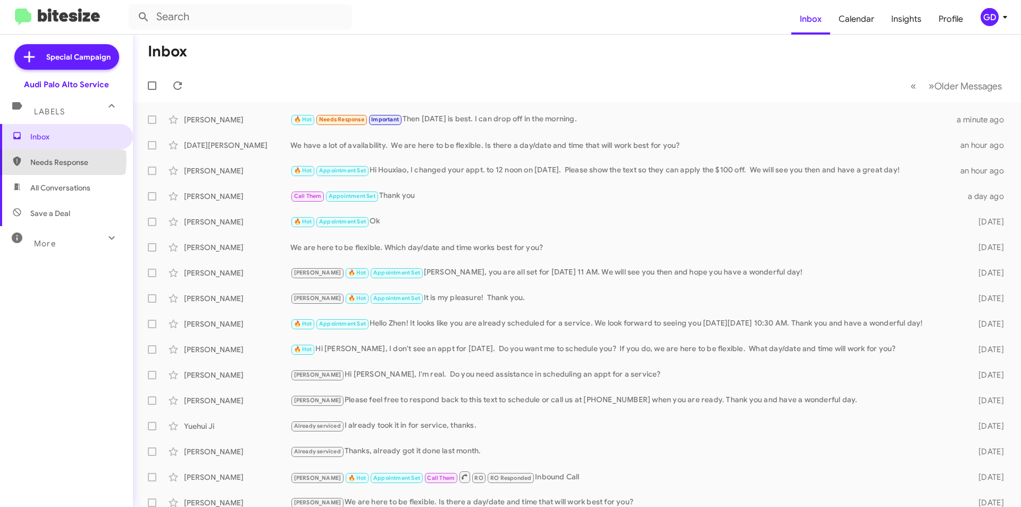 The height and width of the screenshot is (507, 1021). I want to click on button: Next, so click(965, 86).